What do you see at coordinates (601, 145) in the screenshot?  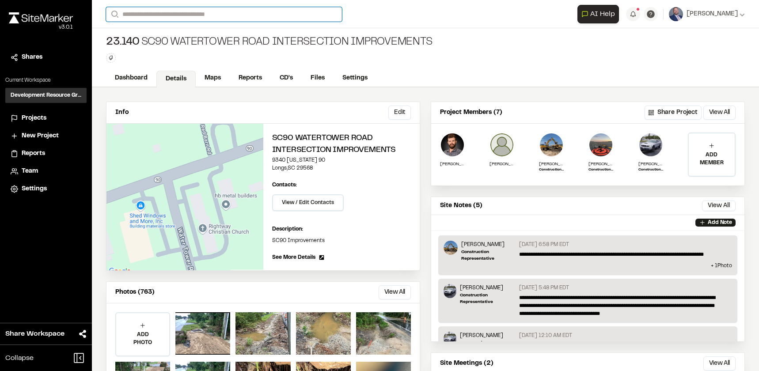 I see `img: Zach Thompson` at bounding box center [601, 145].